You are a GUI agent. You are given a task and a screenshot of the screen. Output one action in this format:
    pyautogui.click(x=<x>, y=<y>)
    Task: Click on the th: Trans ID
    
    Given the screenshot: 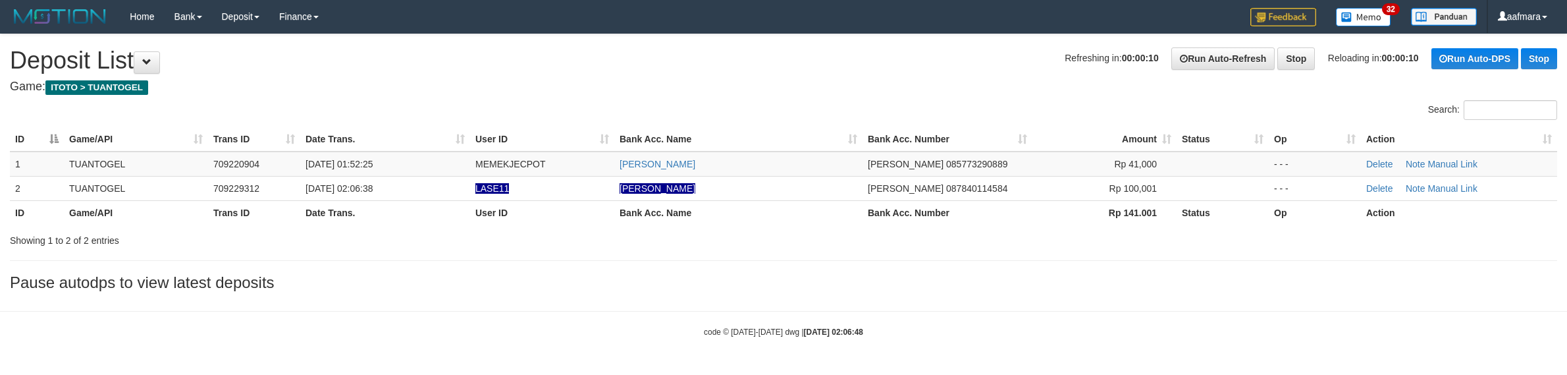 What is the action you would take?
    pyautogui.click(x=254, y=212)
    